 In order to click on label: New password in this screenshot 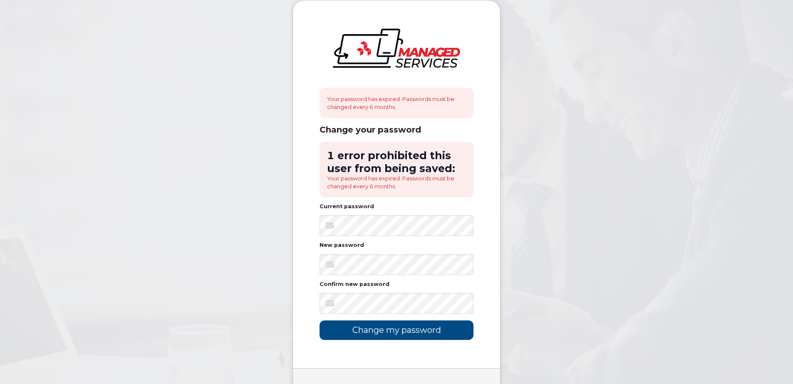, I will do `click(342, 245)`.